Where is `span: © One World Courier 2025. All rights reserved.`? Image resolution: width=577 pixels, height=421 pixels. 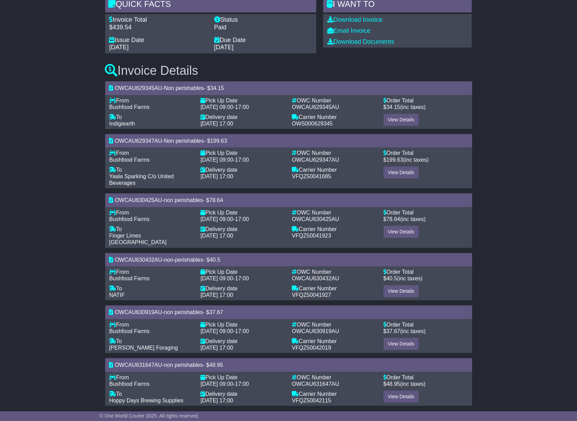
span: © One World Courier 2025. All rights reserved. is located at coordinates (149, 416).